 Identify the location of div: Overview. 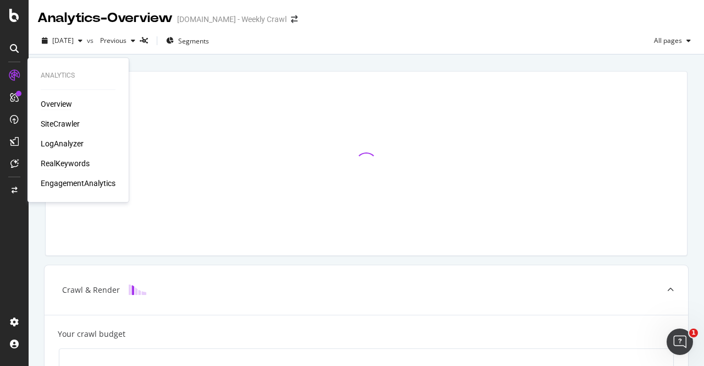
(56, 104).